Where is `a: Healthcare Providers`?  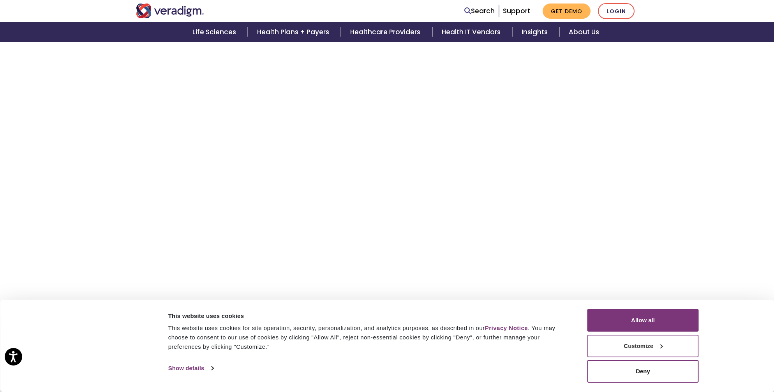 a: Healthcare Providers is located at coordinates (386, 32).